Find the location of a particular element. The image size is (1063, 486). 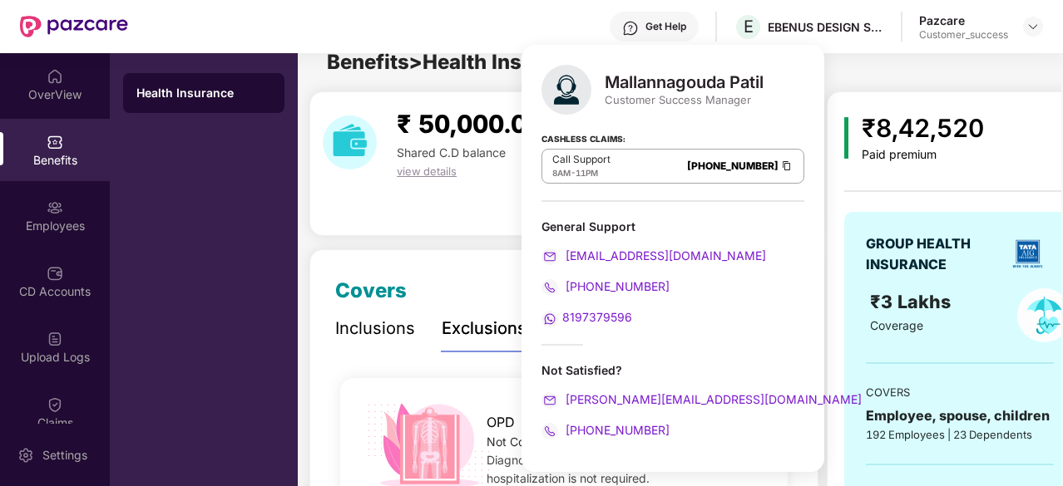

div: Get Help is located at coordinates (665, 27).